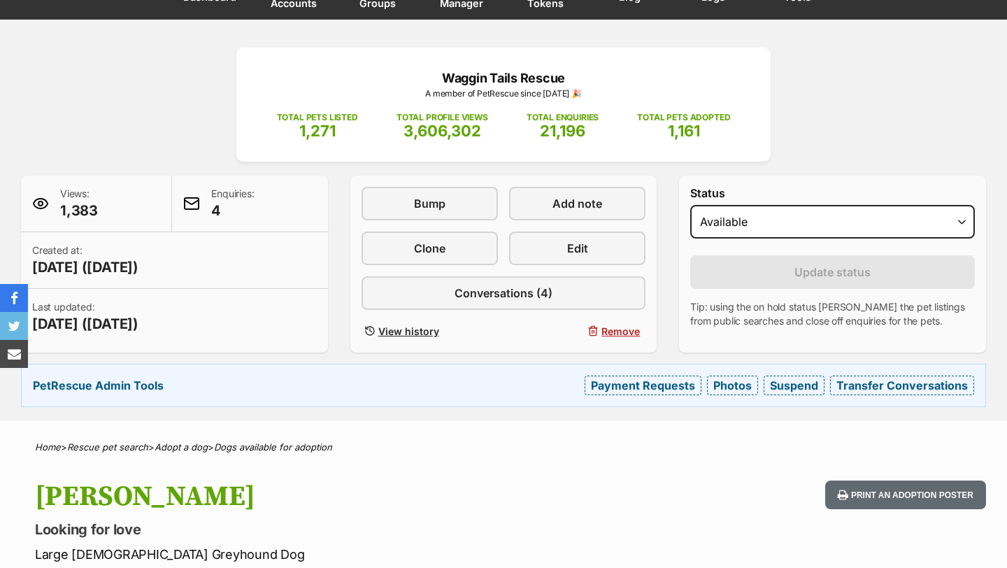 This screenshot has height=568, width=1007. Describe the element at coordinates (832, 193) in the screenshot. I see `label: Status` at that location.